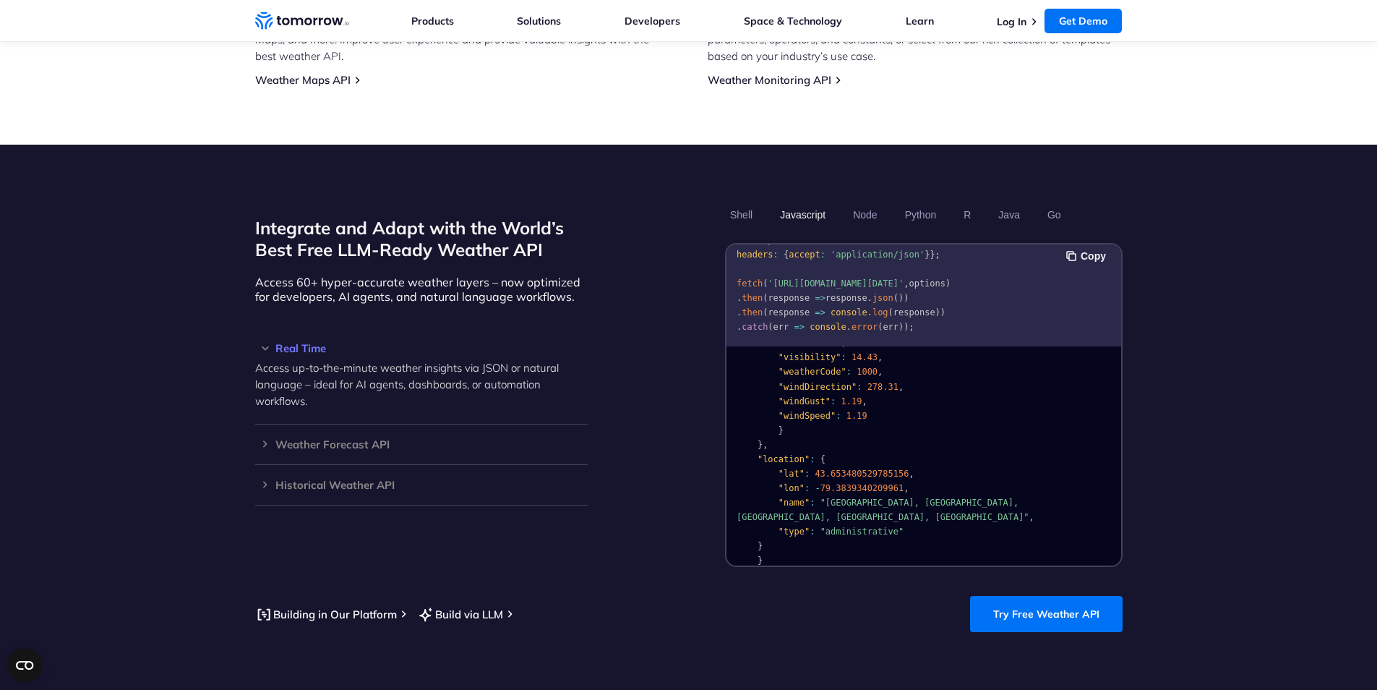 The width and height of the screenshot is (1377, 690). I want to click on span: "weatherCode", so click(812, 372).